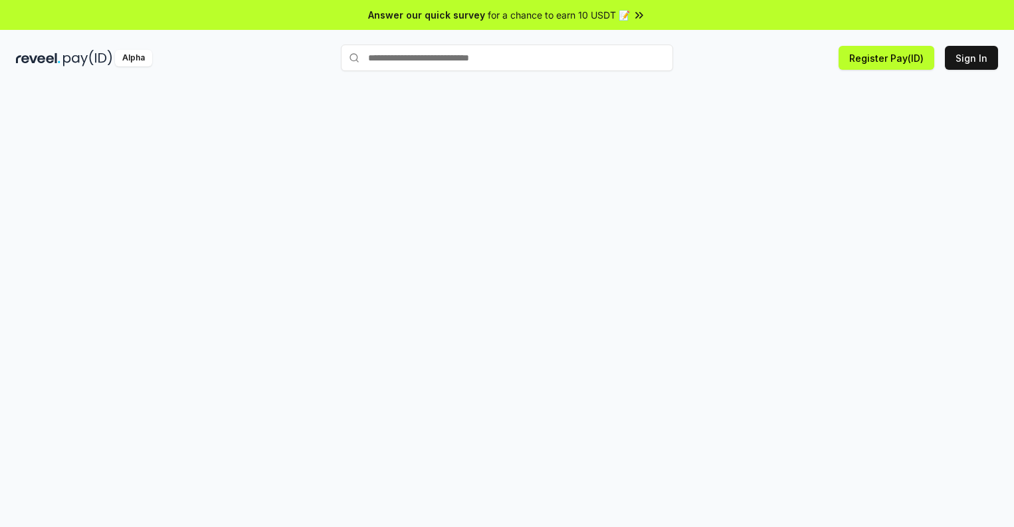 This screenshot has width=1014, height=527. Describe the element at coordinates (886, 58) in the screenshot. I see `button: Register Pay(ID)` at that location.